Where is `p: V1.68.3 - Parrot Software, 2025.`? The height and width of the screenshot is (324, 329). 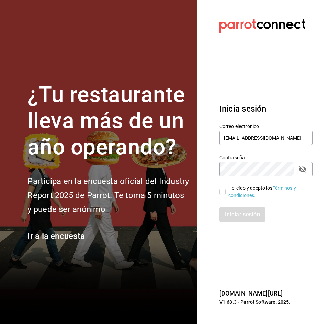 p: V1.68.3 - Parrot Software, 2025. is located at coordinates (266, 302).